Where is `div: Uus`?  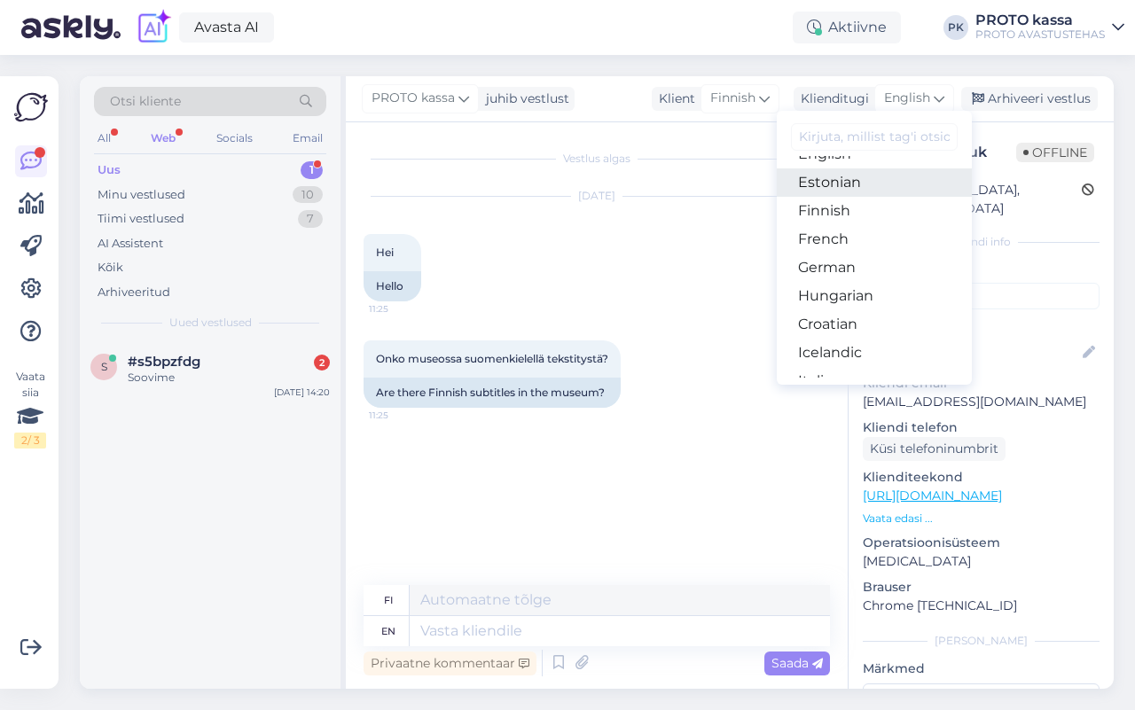 div: Uus is located at coordinates (109, 170).